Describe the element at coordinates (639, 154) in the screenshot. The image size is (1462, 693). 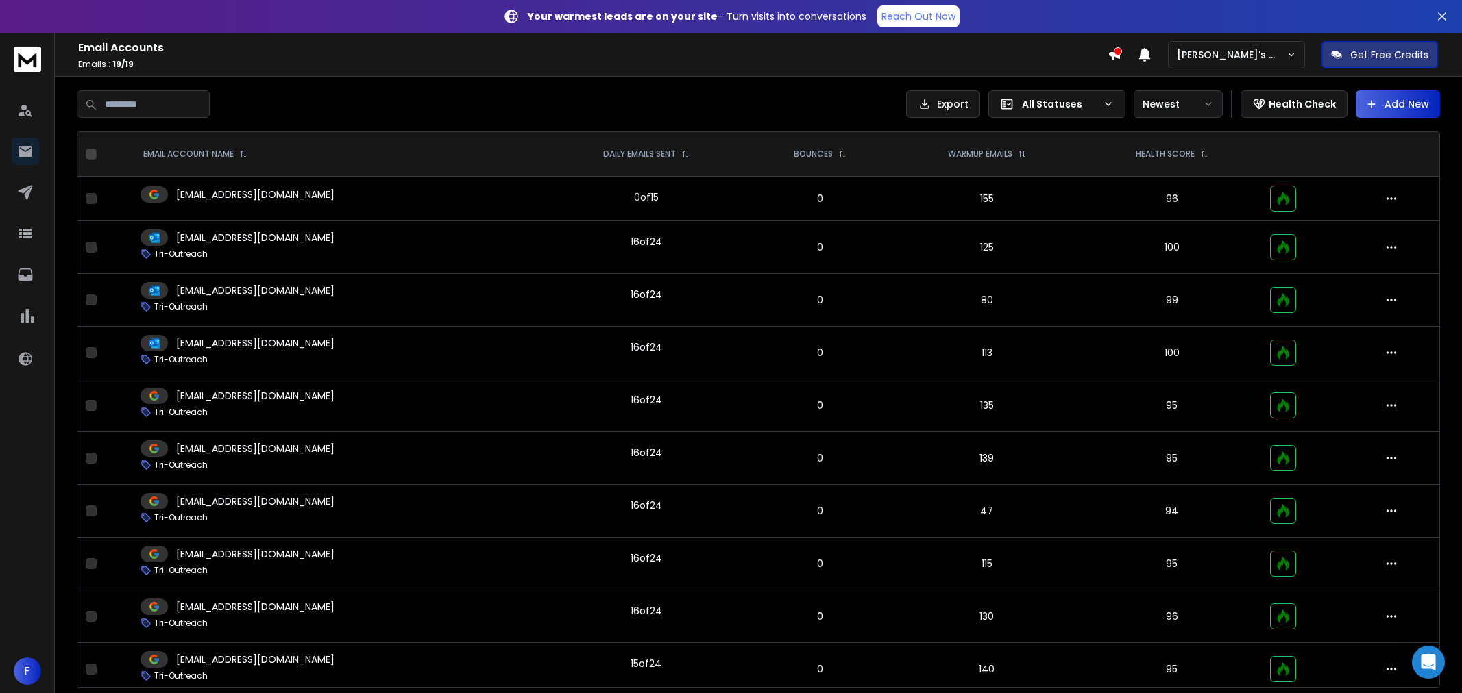
I see `p: DAILY EMAILS SENT` at that location.